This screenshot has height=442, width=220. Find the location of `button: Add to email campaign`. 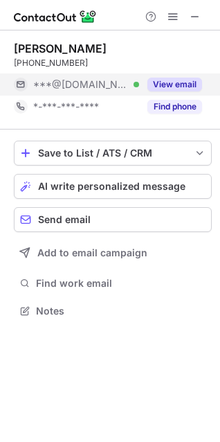

button: Add to email campaign is located at coordinates (113, 253).